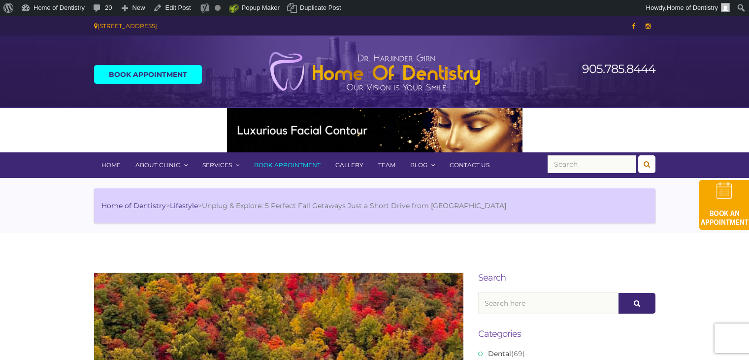 Image resolution: width=749 pixels, height=360 pixels. Describe the element at coordinates (724, 204) in the screenshot. I see `img: book-an-appointment-hod-gld.png` at that location.